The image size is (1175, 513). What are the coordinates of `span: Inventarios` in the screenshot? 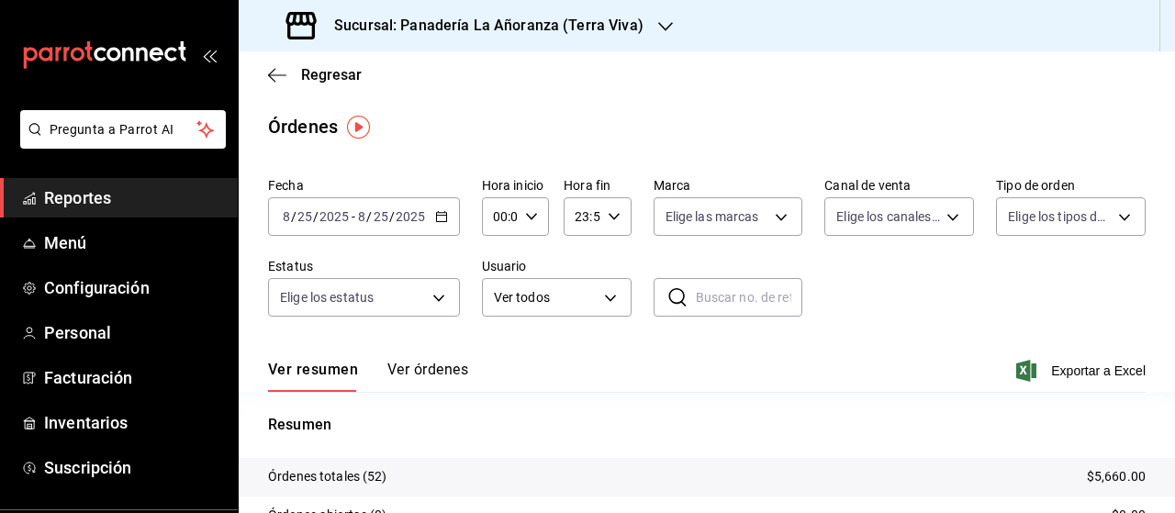 It's located at (133, 422).